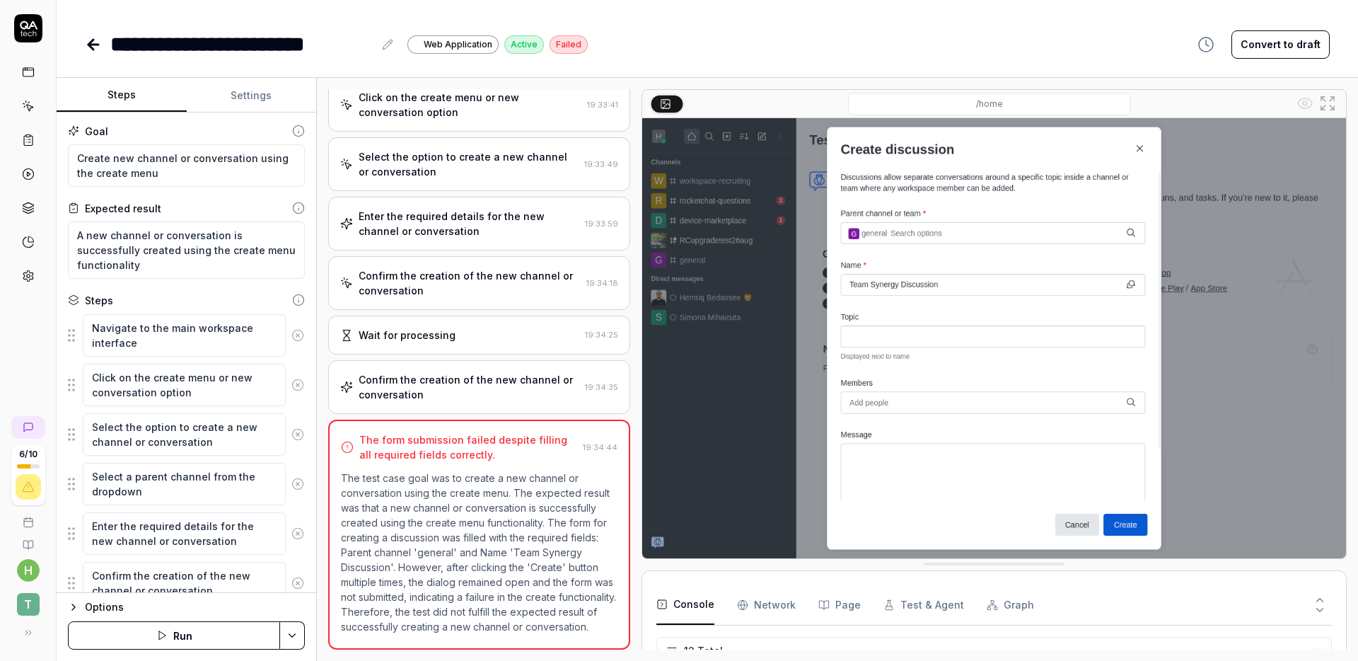 The height and width of the screenshot is (661, 1358). What do you see at coordinates (1327, 103) in the screenshot?
I see `button: Open in full screen` at bounding box center [1327, 103].